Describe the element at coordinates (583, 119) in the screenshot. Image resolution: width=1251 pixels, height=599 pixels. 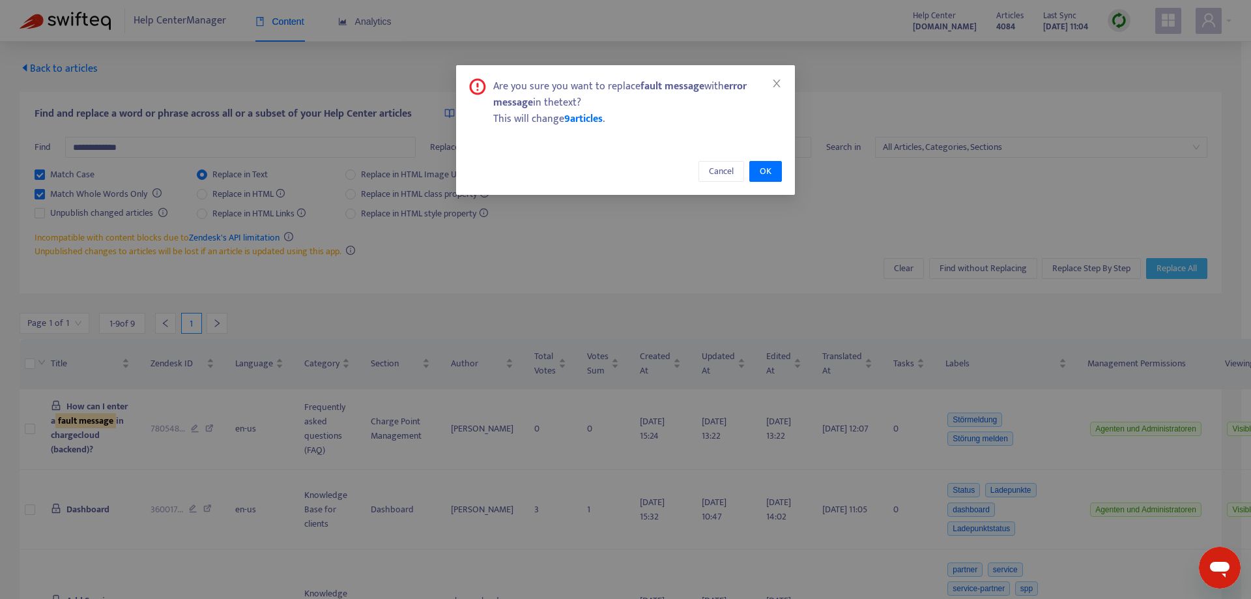
I see `span: 9 articles` at that location.